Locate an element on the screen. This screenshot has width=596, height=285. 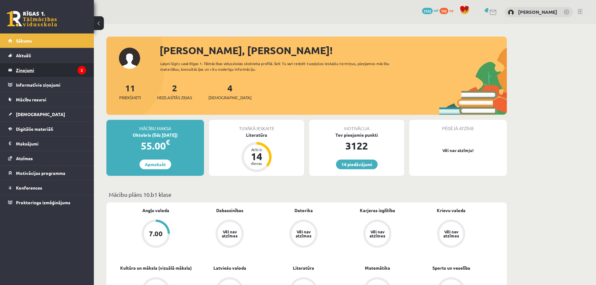
span: Motivācijas programma is located at coordinates (41, 173).